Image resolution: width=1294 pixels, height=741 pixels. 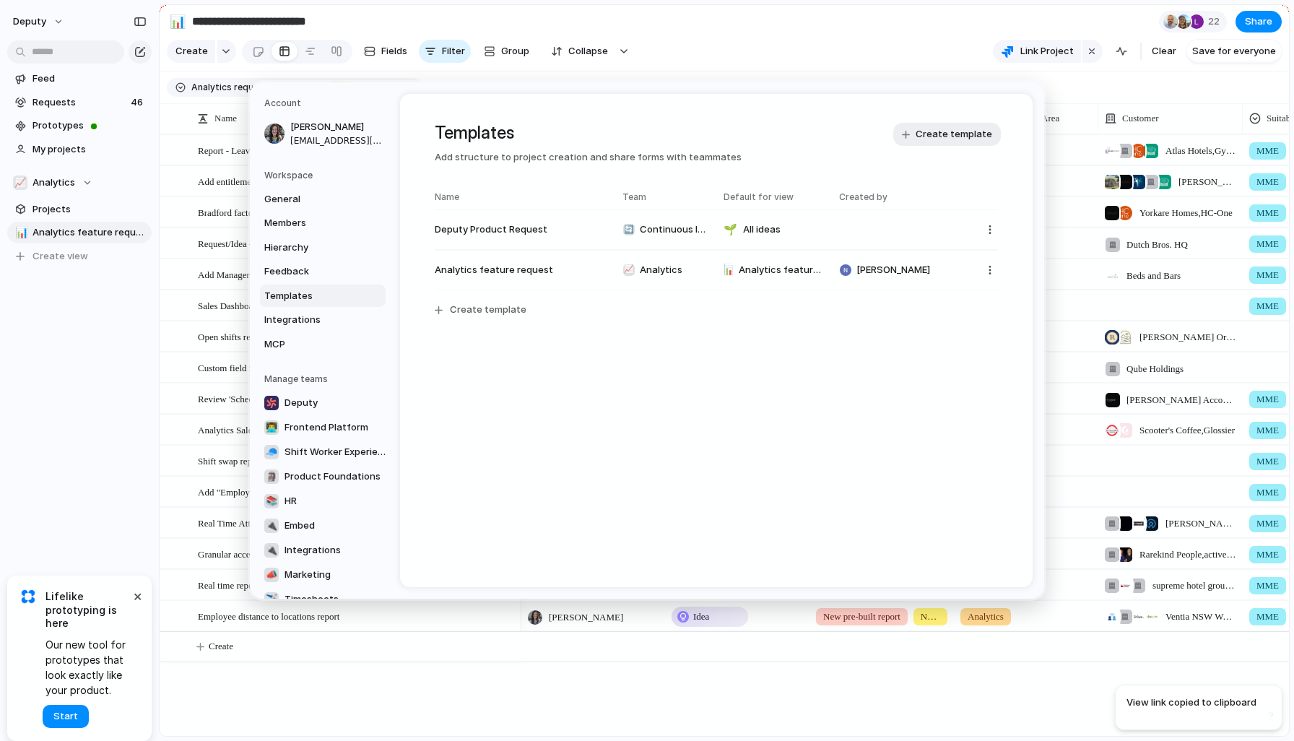 I want to click on h1: Templates, so click(x=716, y=133).